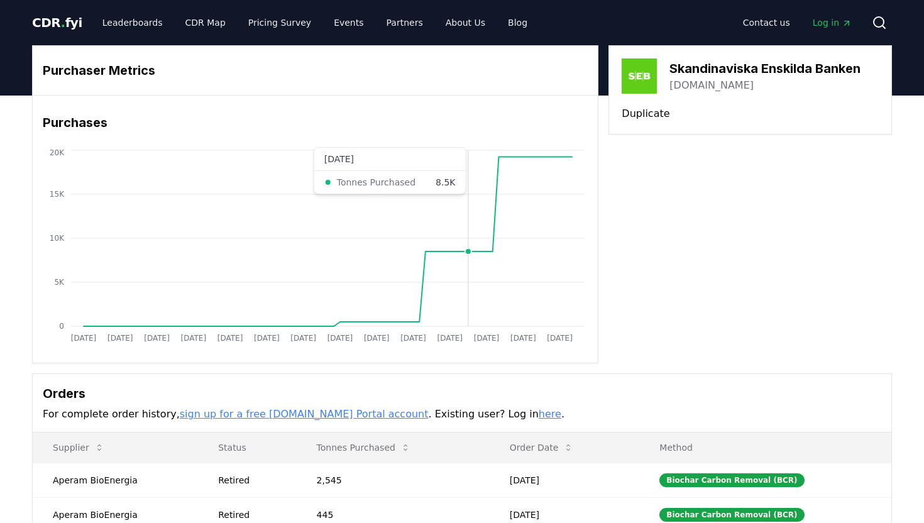 The width and height of the screenshot is (924, 523). What do you see at coordinates (462, 394) in the screenshot?
I see `h3: Orders` at bounding box center [462, 394].